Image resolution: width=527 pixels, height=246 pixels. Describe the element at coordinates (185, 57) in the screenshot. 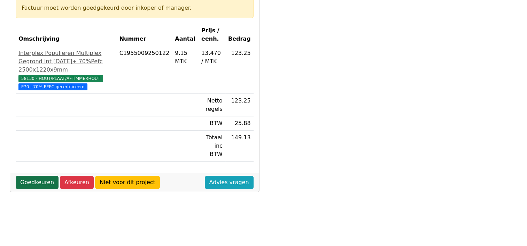

I see `div: 9.15 MTK` at that location.